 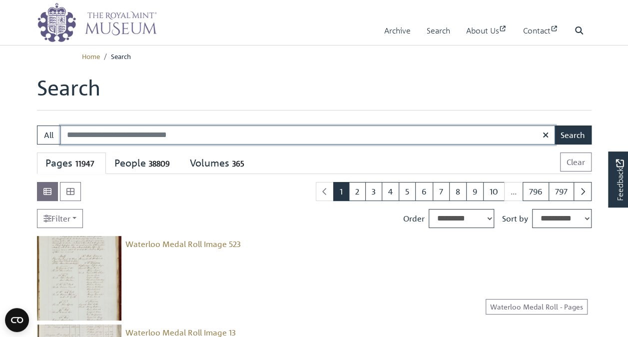 What do you see at coordinates (183, 244) in the screenshot?
I see `a: Waterloo Medal Roll Image 523` at bounding box center [183, 244].